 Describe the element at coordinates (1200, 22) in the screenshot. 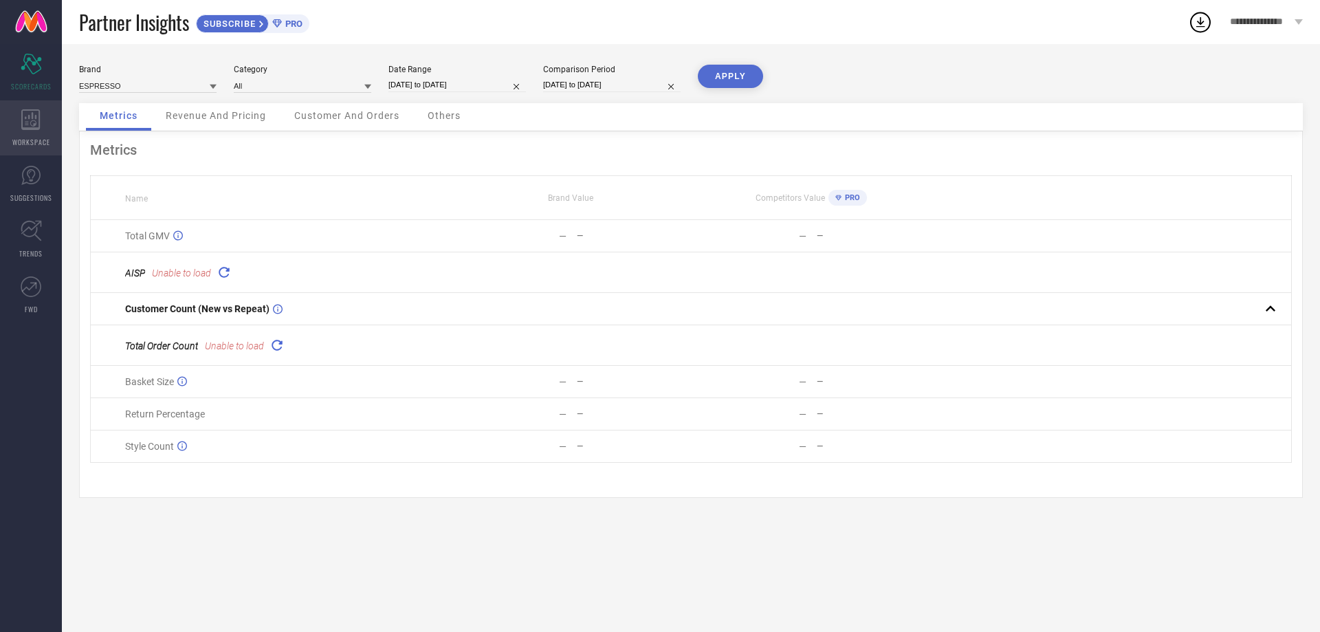

I see `div: Open download list` at that location.